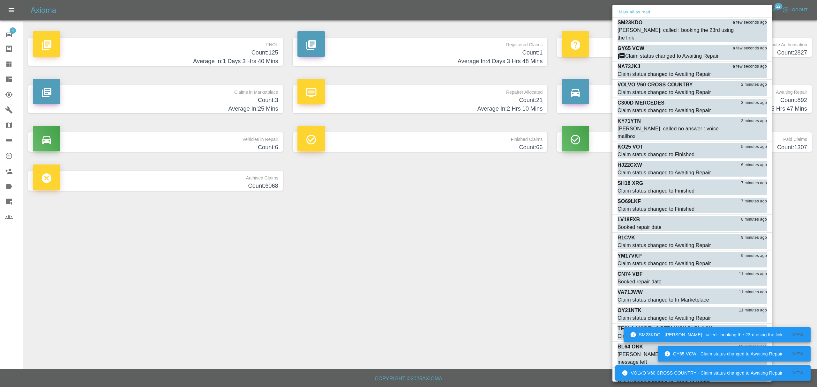  Describe the element at coordinates (655, 85) in the screenshot. I see `p: VOLVO V60 CROSS COUNTRY` at that location.